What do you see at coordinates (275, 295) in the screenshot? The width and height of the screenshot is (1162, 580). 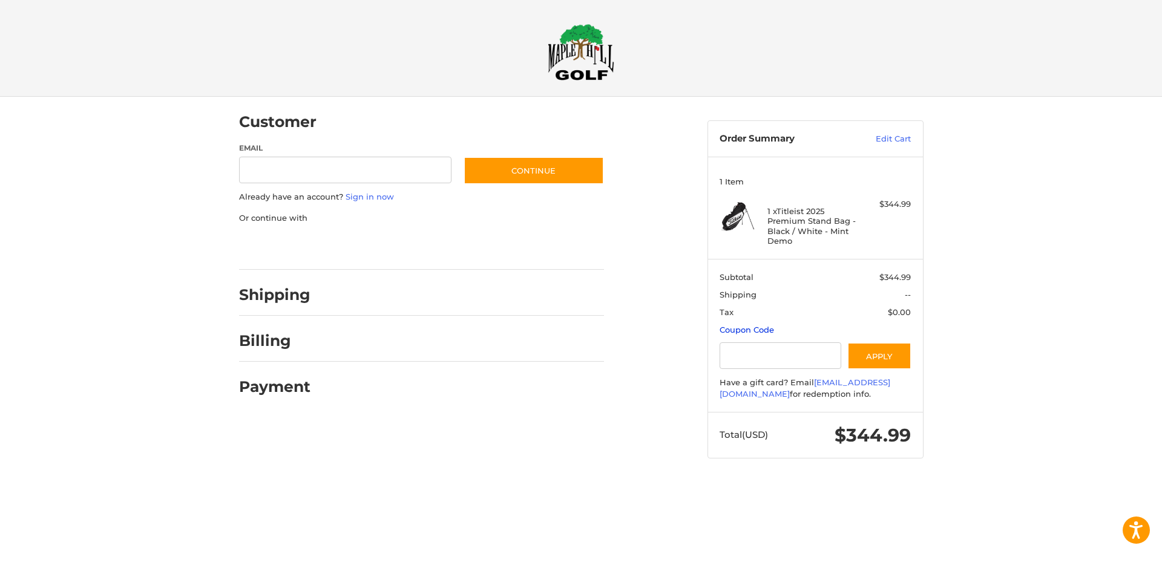 I see `h2: Shipping` at bounding box center [275, 295].